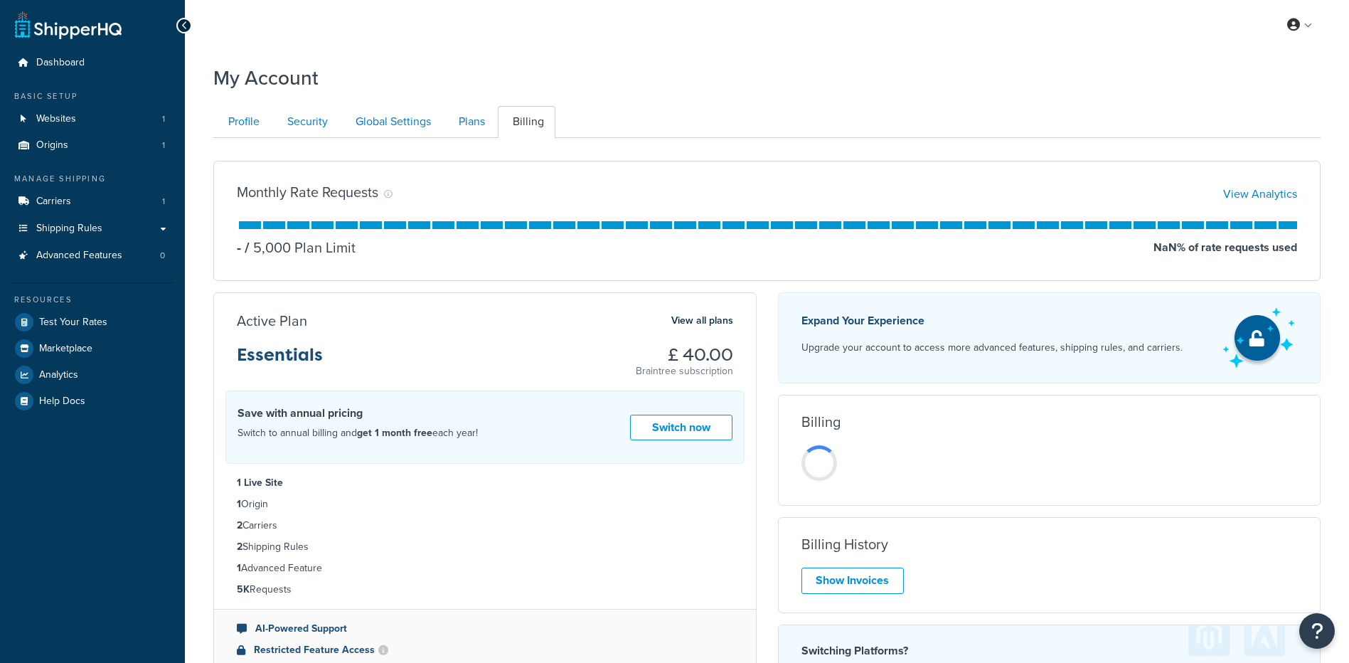 The image size is (1349, 663). Describe the element at coordinates (92, 401) in the screenshot. I see `li: Help Docs` at that location.